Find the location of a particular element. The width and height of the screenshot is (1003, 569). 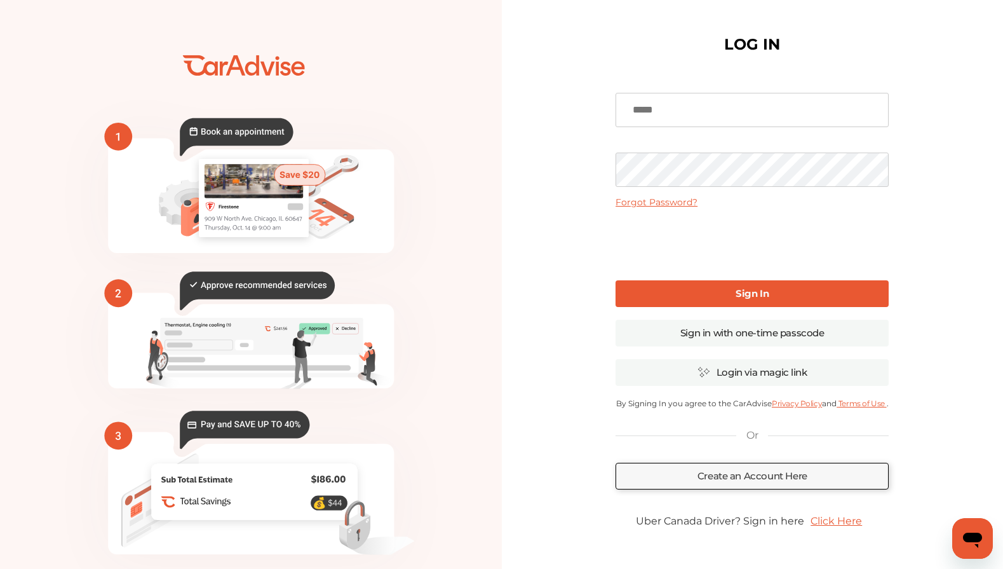

p: By Signing In you agree to the CarAdvise and . is located at coordinates (752, 403).